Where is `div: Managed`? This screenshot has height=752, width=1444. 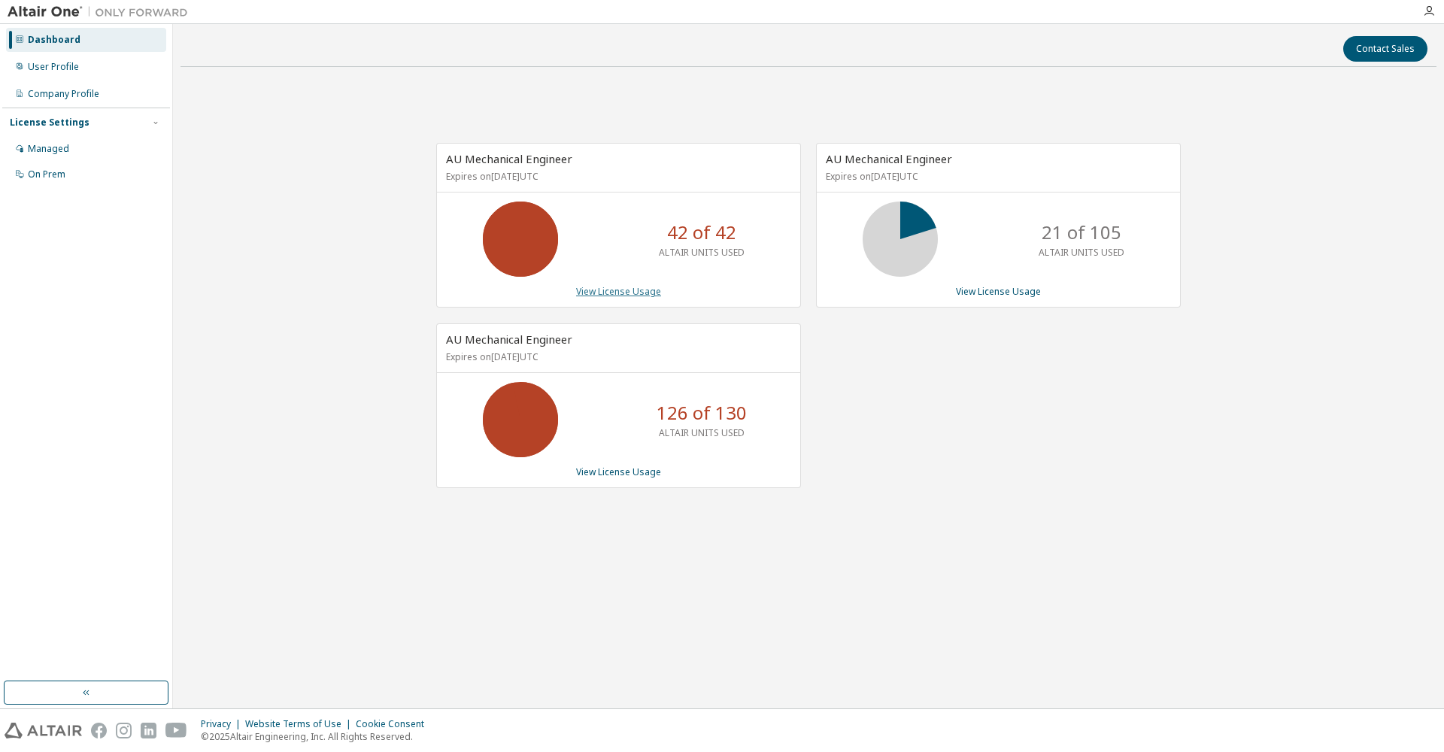
div: Managed is located at coordinates (48, 149).